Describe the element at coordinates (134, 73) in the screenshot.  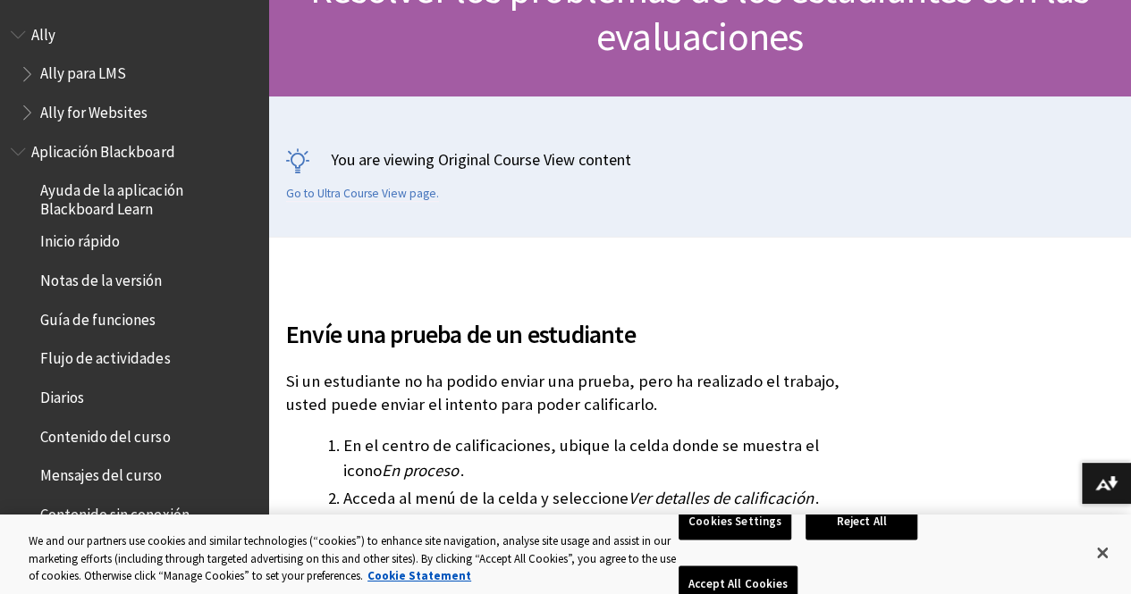
I see `nav: Book outline for Anthology Ally Help` at that location.